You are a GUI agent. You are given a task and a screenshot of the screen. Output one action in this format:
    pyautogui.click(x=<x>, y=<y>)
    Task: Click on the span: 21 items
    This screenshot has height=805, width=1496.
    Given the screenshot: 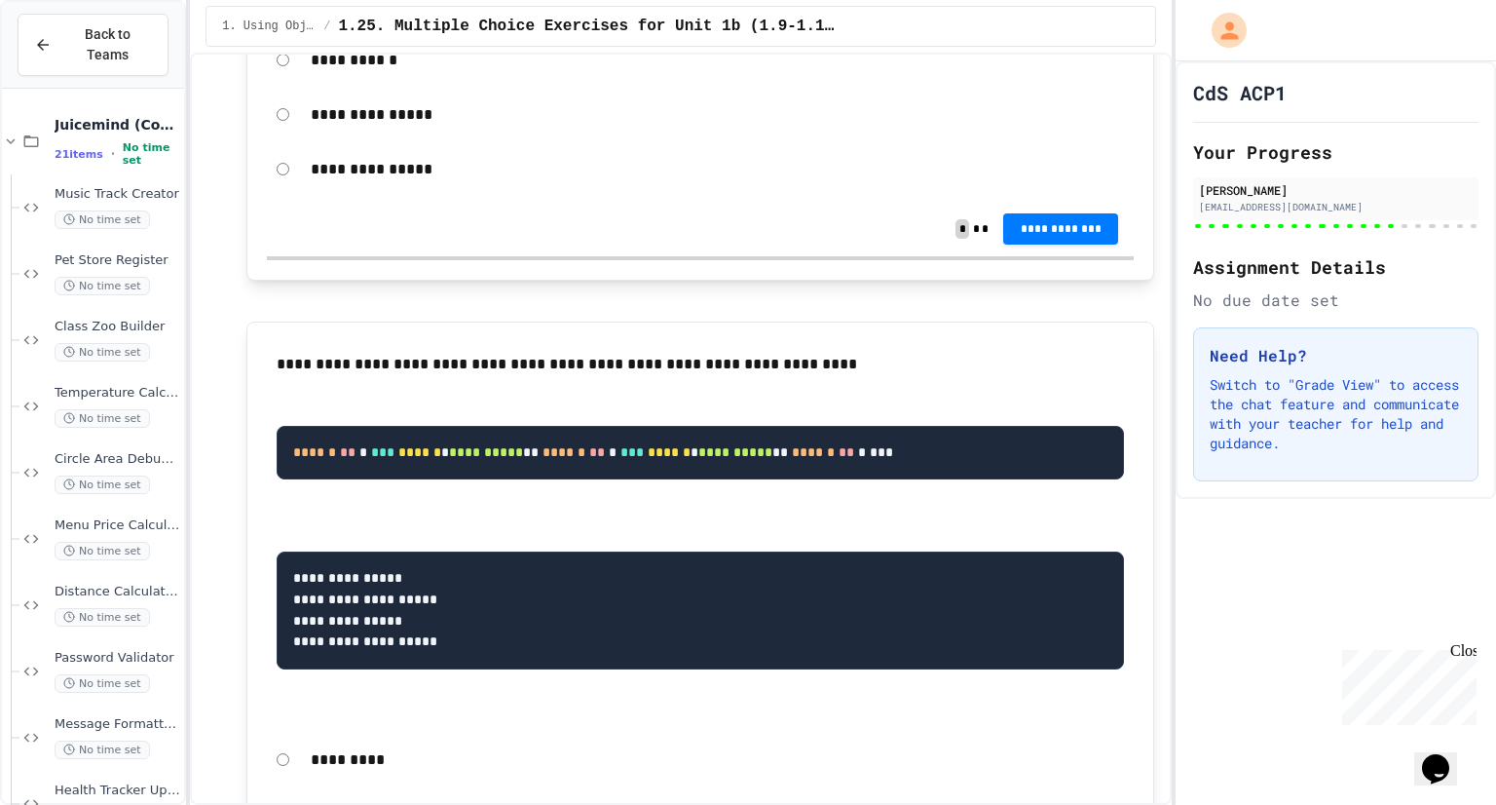 What is the action you would take?
    pyautogui.click(x=79, y=154)
    